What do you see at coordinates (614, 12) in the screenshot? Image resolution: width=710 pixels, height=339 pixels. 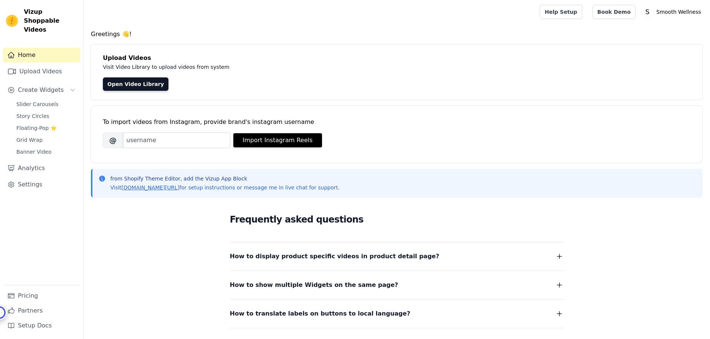 I see `a: Book Demo` at bounding box center [614, 12].